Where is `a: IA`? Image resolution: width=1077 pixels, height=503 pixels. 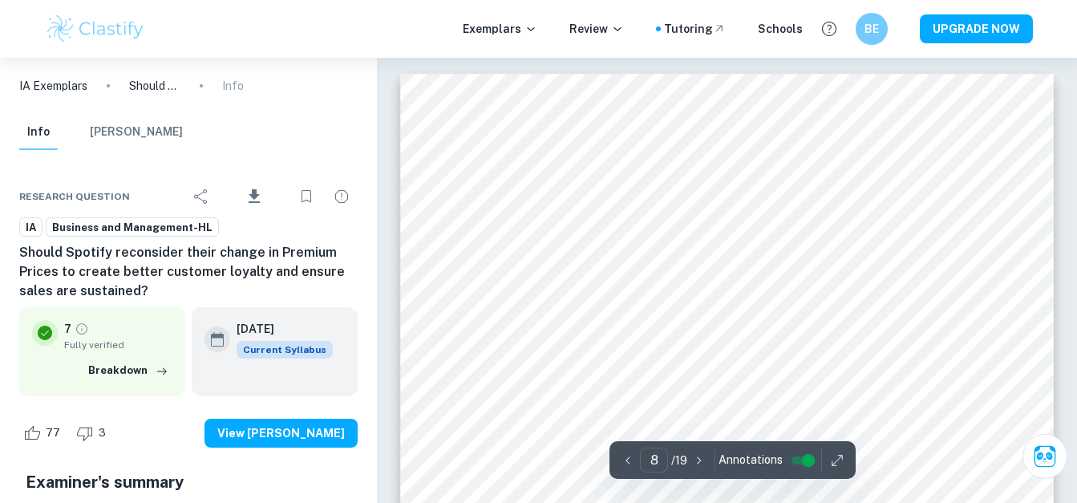
a: IA is located at coordinates (30, 227).